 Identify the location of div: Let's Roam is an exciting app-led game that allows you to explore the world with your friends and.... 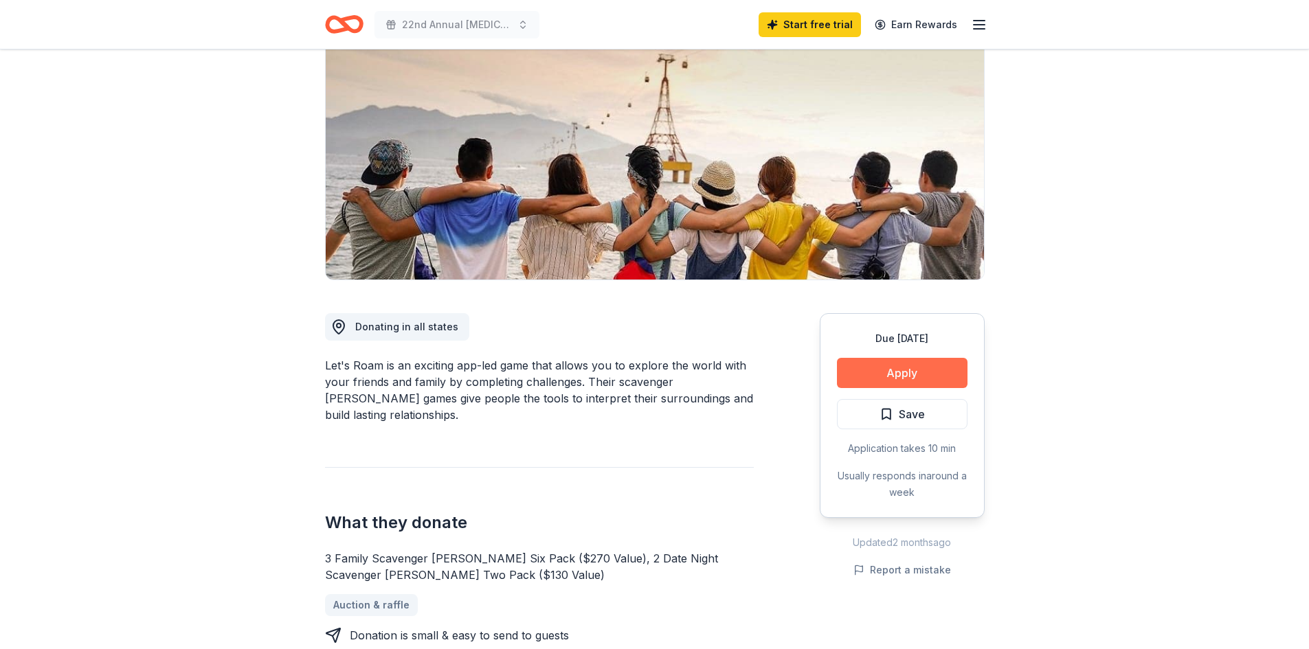
(539, 390).